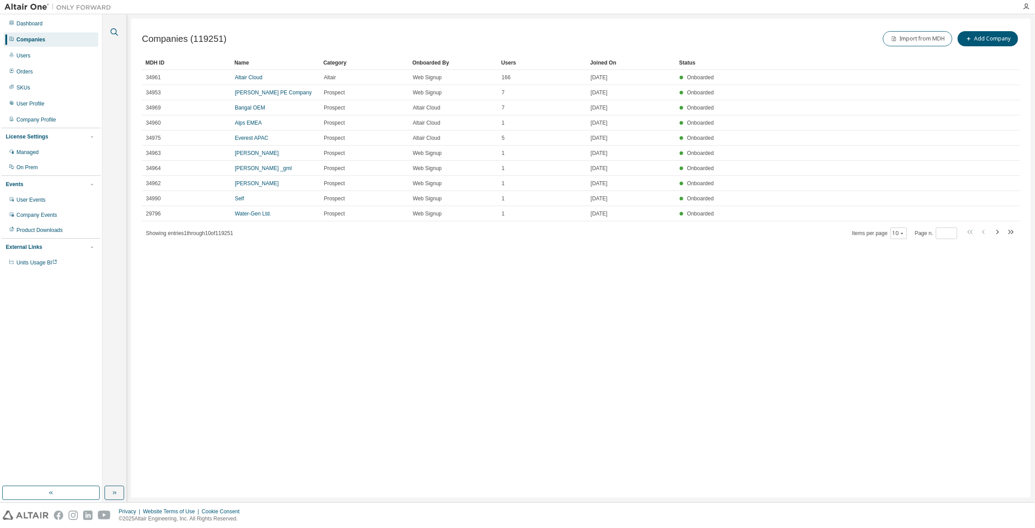 The width and height of the screenshot is (1035, 528). I want to click on img: instagram.svg, so click(73, 515).